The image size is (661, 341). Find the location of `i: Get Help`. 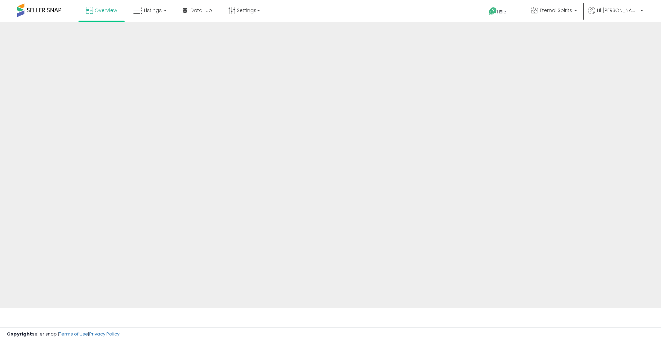

i: Get Help is located at coordinates (492, 11).